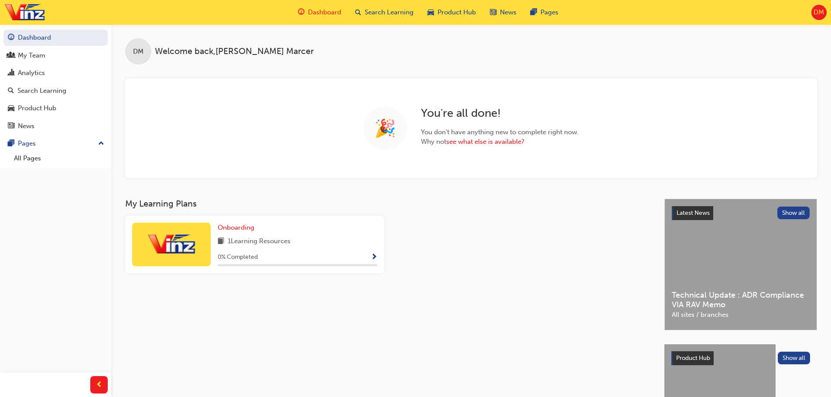 Image resolution: width=831 pixels, height=397 pixels. Describe the element at coordinates (238, 257) in the screenshot. I see `span: 0 % Completed` at that location.